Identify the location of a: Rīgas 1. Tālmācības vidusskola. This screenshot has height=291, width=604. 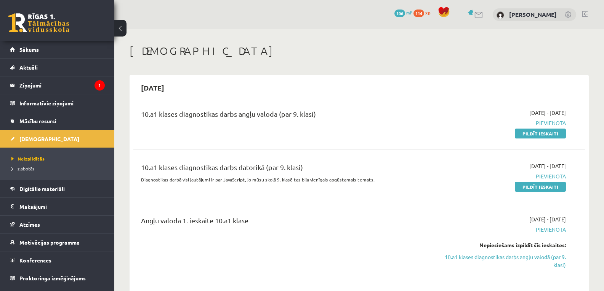
(39, 23).